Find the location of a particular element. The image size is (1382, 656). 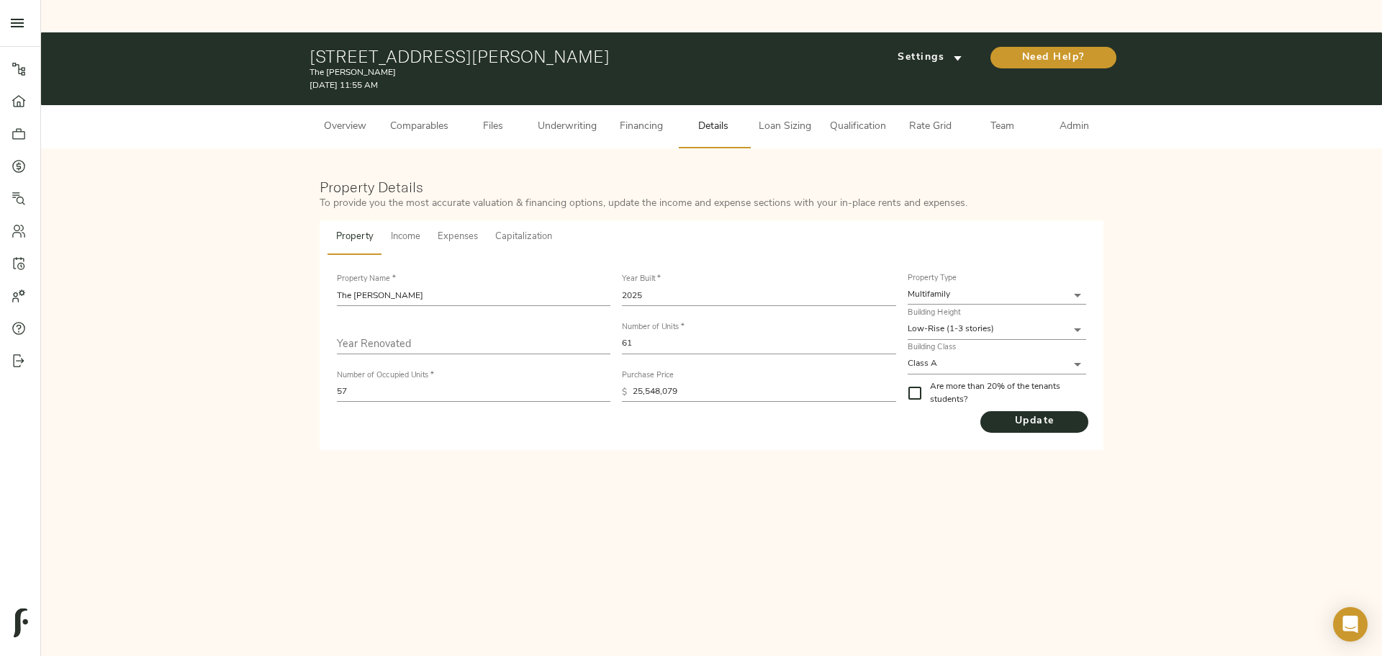

span: Financing is located at coordinates (641, 127).